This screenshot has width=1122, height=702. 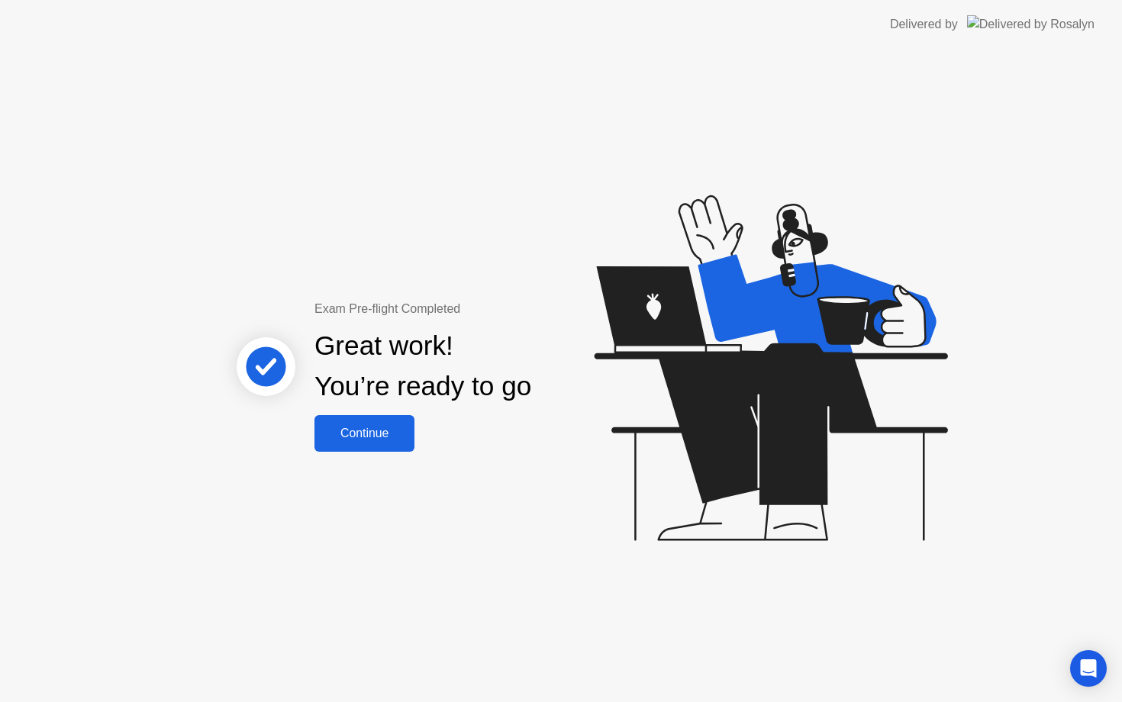 What do you see at coordinates (1030, 24) in the screenshot?
I see `img: Delivered by Rosalyn` at bounding box center [1030, 24].